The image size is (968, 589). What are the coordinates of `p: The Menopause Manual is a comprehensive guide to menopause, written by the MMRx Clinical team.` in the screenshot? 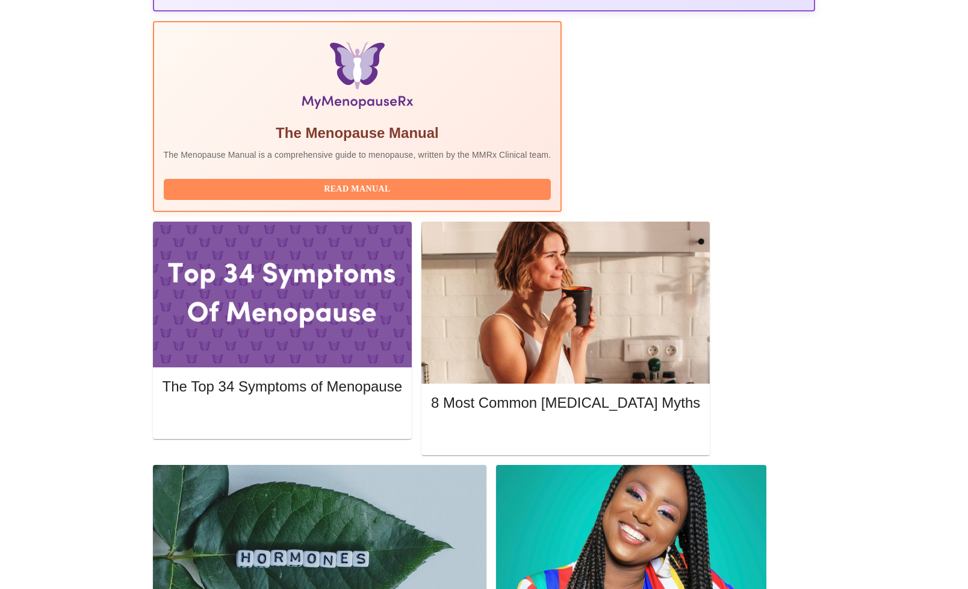 It's located at (358, 155).